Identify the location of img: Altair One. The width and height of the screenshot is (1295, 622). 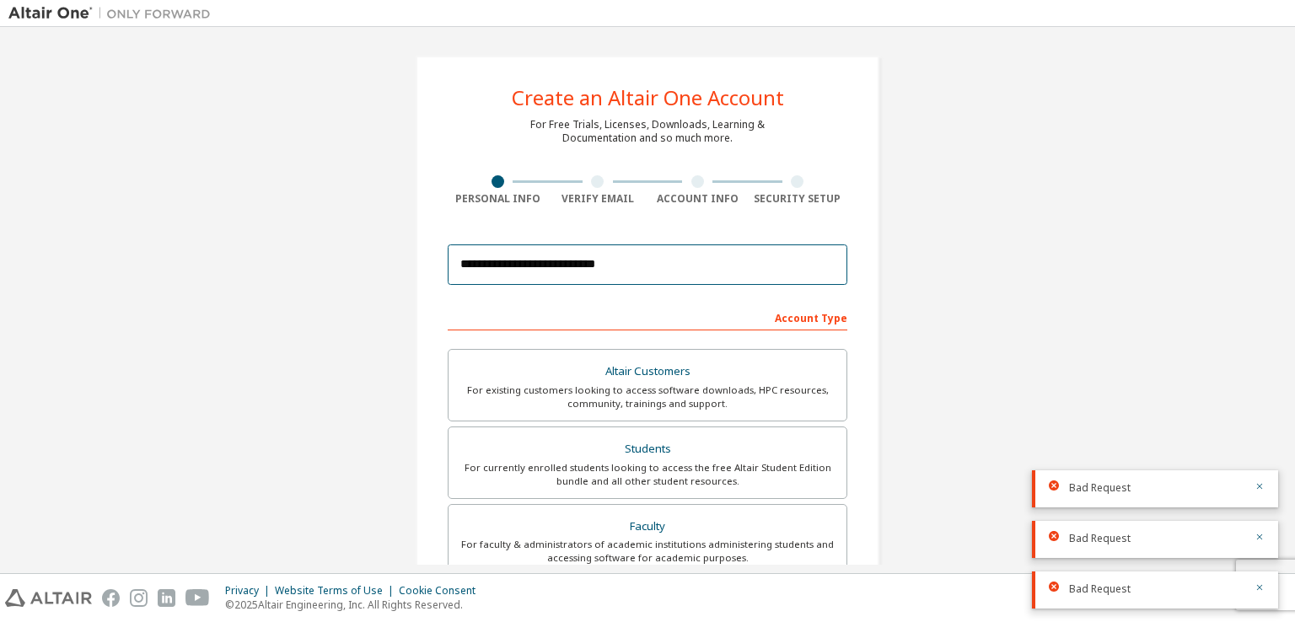
(114, 13).